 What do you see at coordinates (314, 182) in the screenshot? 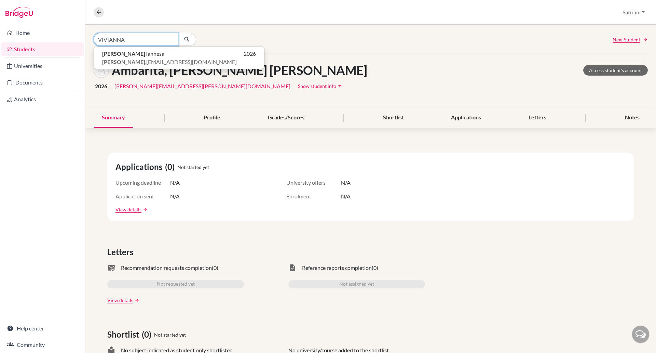
I see `span: University offers` at bounding box center [314, 182].